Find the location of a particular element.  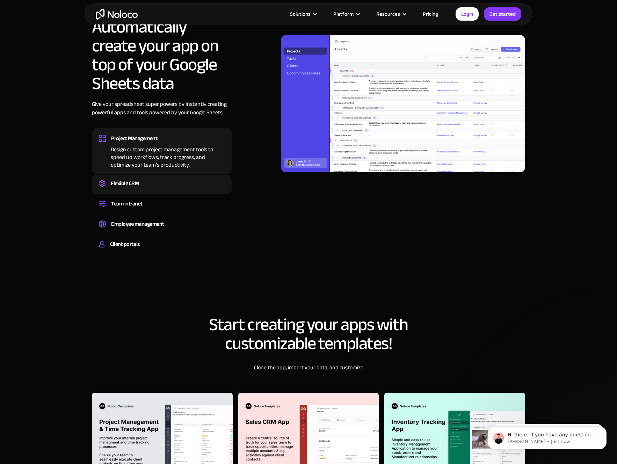

h2: Start creating your apps with customizable templates! is located at coordinates (308, 334).